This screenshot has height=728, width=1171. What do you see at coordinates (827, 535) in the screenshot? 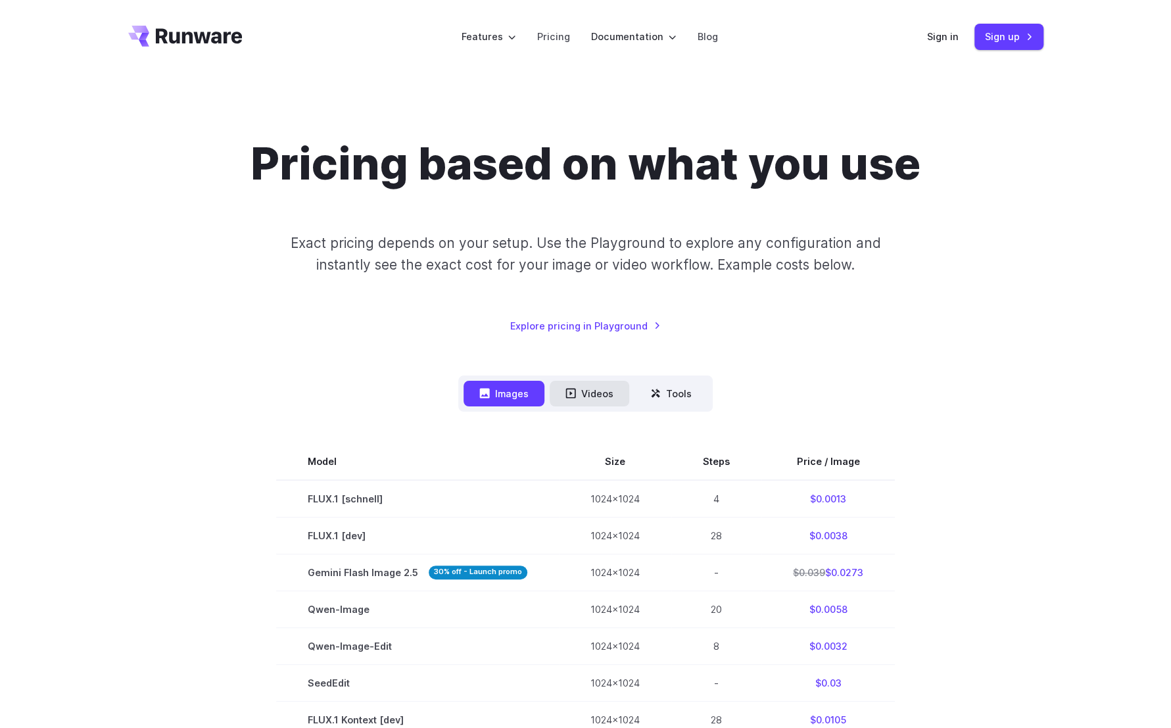
I see `td: $0.0038` at bounding box center [827, 535].